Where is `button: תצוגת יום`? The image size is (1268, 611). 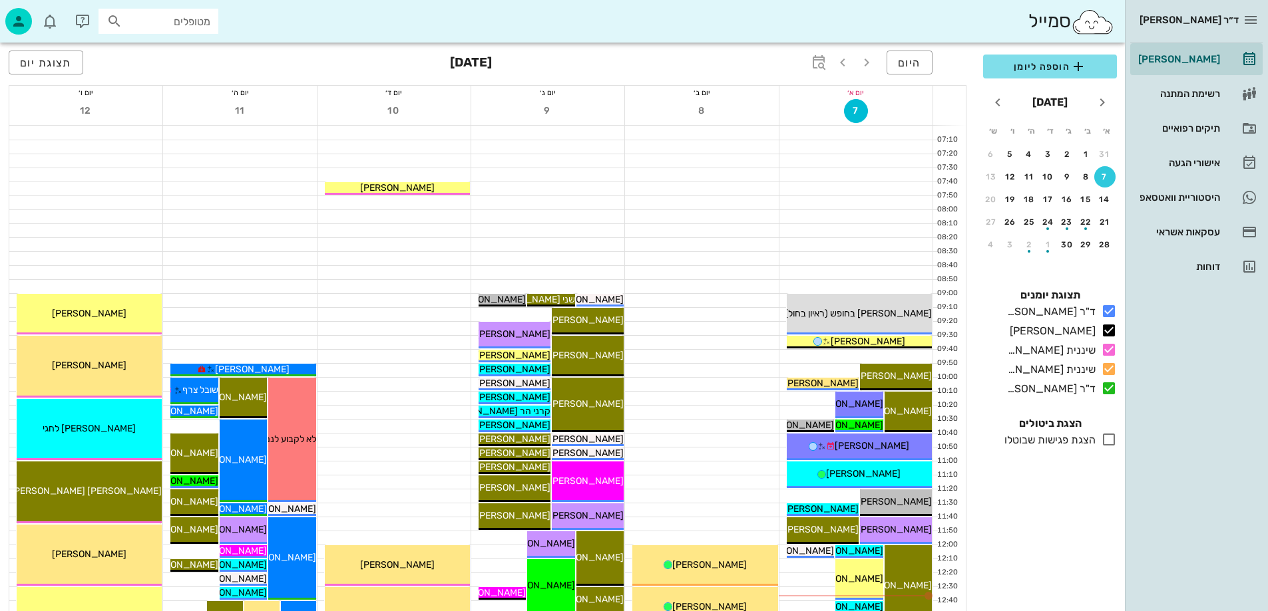
button: תצוגת יום is located at coordinates (46, 63).